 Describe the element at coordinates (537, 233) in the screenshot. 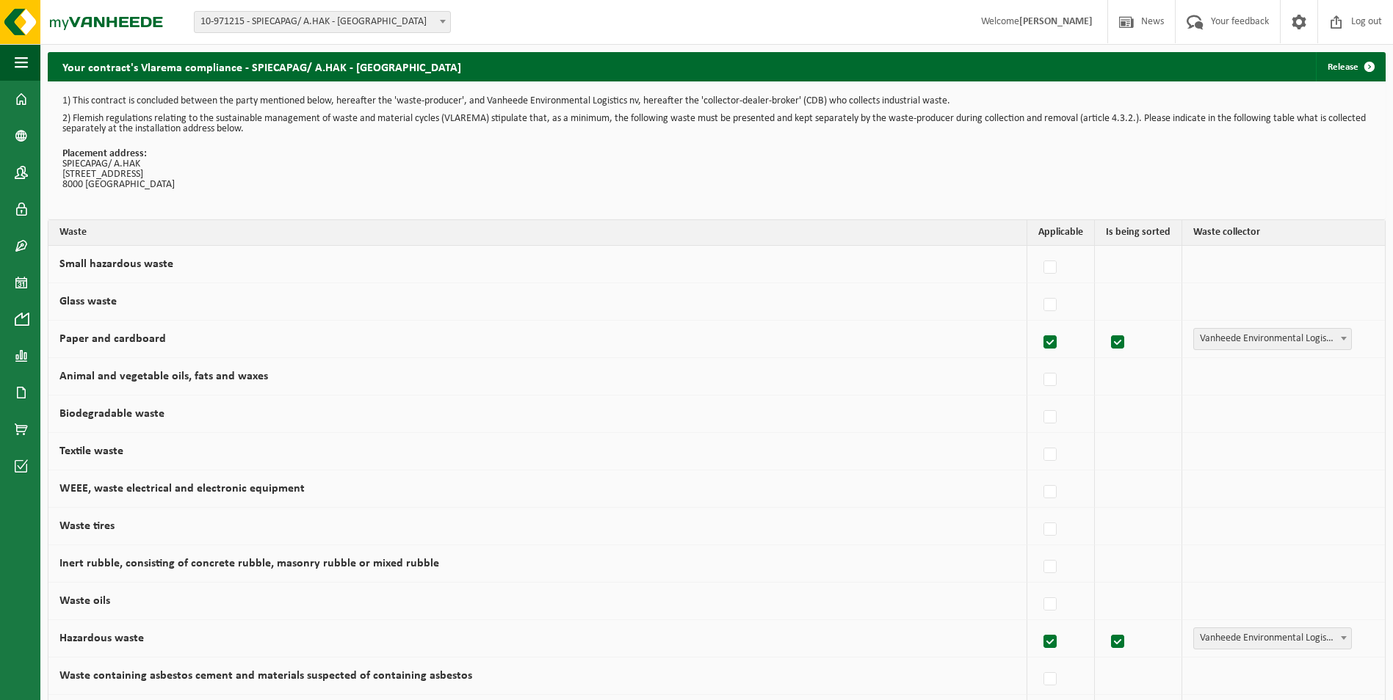

I see `th: Waste` at that location.